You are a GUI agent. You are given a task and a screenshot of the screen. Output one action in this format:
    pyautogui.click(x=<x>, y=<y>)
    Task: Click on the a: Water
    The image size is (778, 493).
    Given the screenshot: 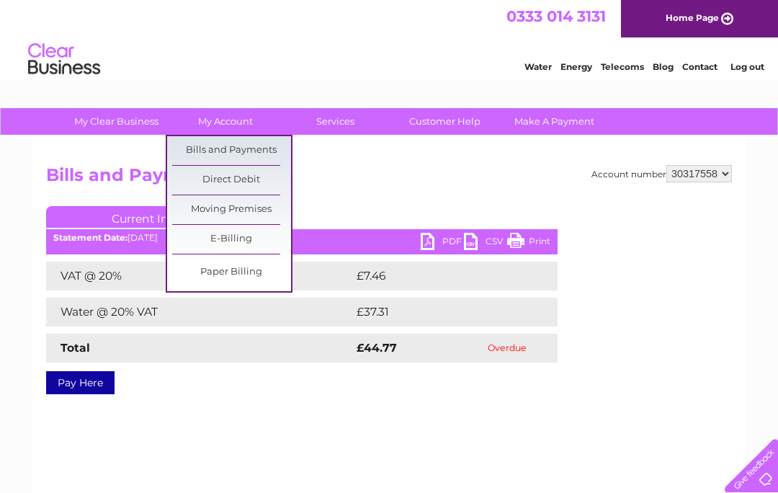 What is the action you would take?
    pyautogui.click(x=538, y=66)
    